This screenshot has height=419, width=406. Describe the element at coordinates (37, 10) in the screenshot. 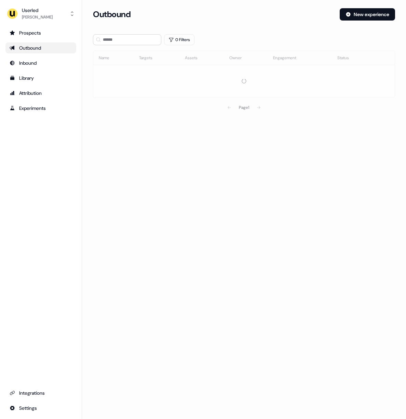

I see `div: Userled` at that location.